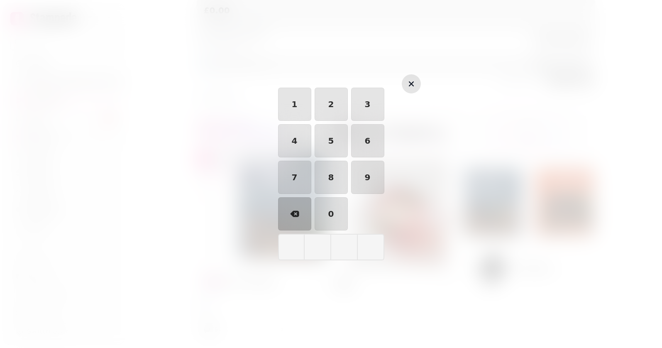 The width and height of the screenshot is (662, 348). What do you see at coordinates (295, 177) in the screenshot?
I see `button: 7` at bounding box center [295, 177].